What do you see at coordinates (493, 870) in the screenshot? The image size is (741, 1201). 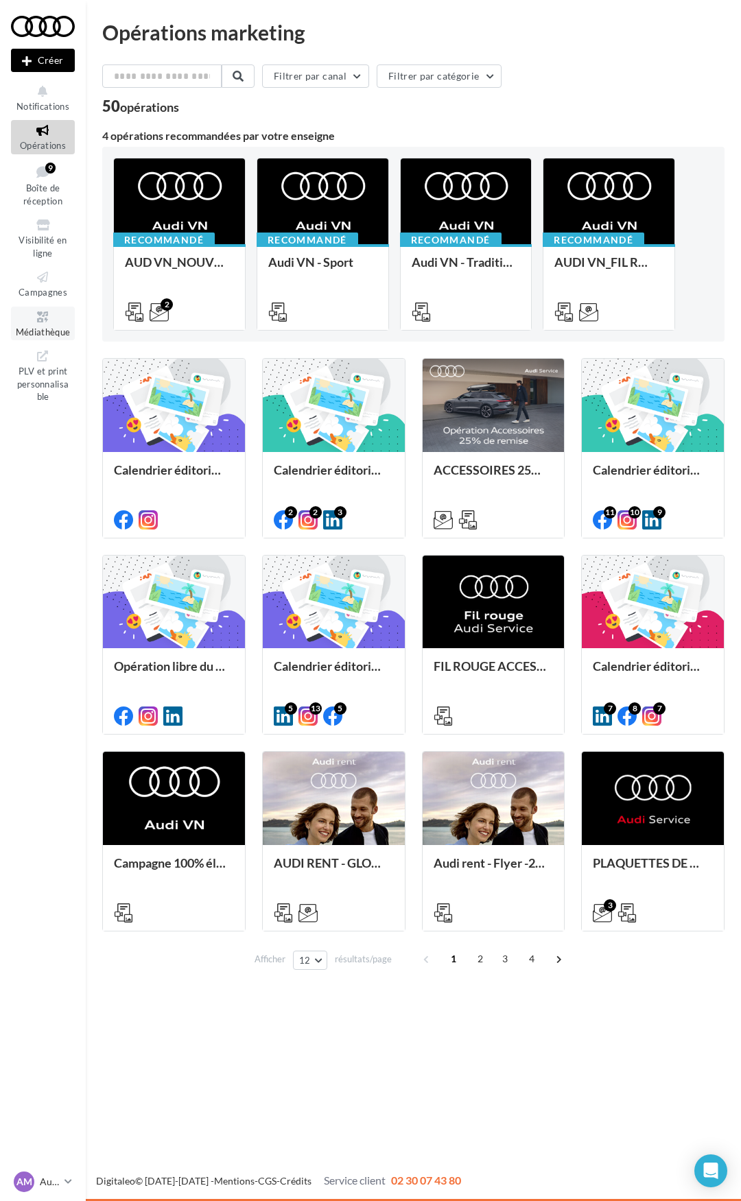 I see `div: Audi rent - Flyer -25% et -40%` at bounding box center [493, 870].